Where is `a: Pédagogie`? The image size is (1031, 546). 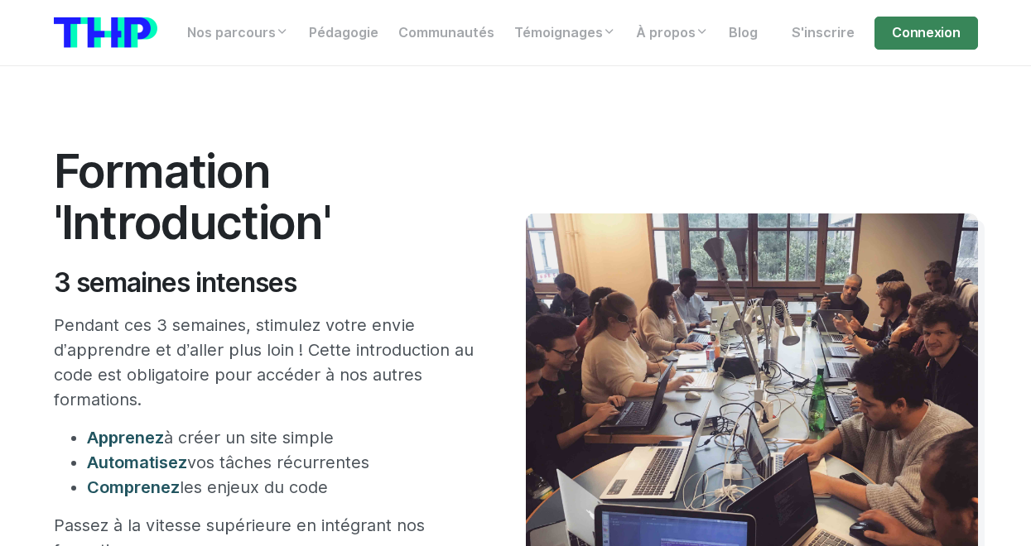
a: Pédagogie is located at coordinates (344, 33).